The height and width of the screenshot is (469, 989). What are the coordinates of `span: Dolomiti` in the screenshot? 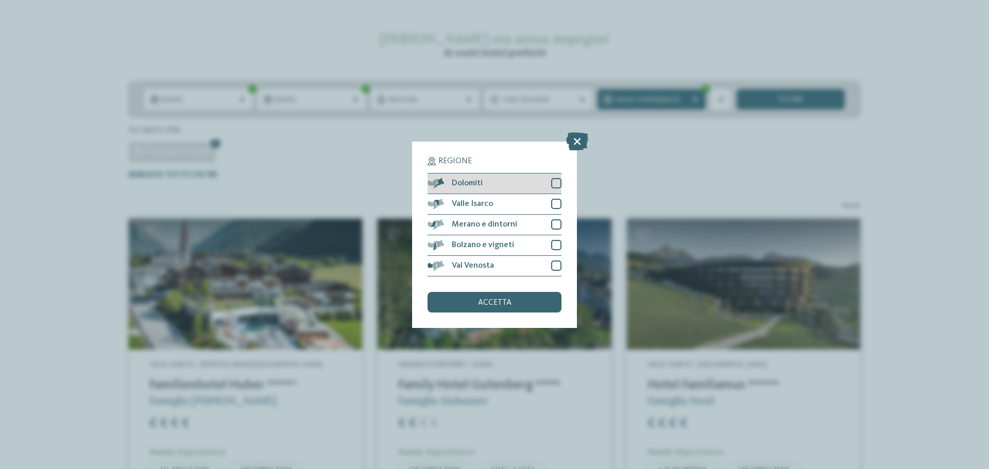 It's located at (467, 183).